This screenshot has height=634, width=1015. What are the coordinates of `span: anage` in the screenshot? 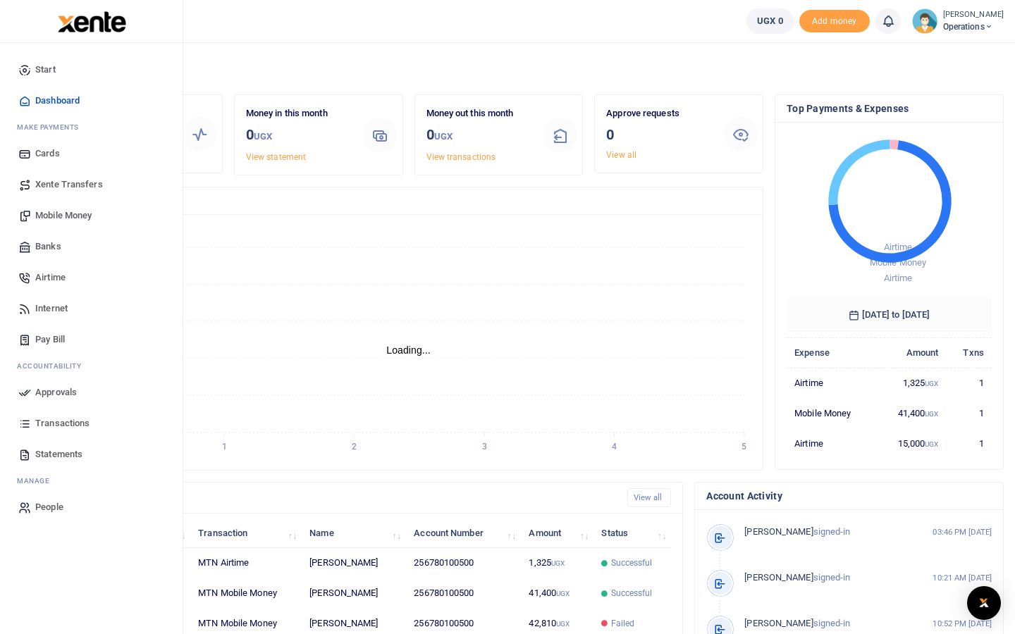 It's located at (37, 481).